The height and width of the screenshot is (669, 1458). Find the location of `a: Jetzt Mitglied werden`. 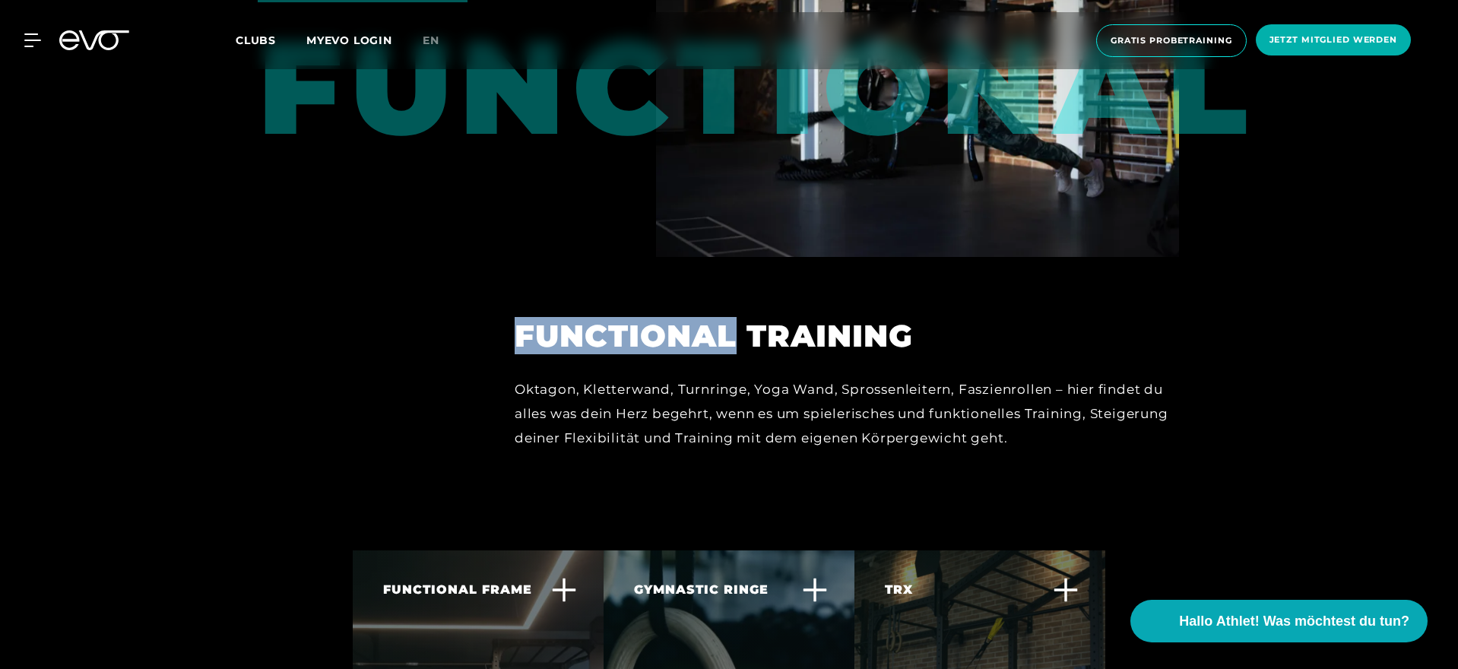

a: Jetzt Mitglied werden is located at coordinates (1333, 40).